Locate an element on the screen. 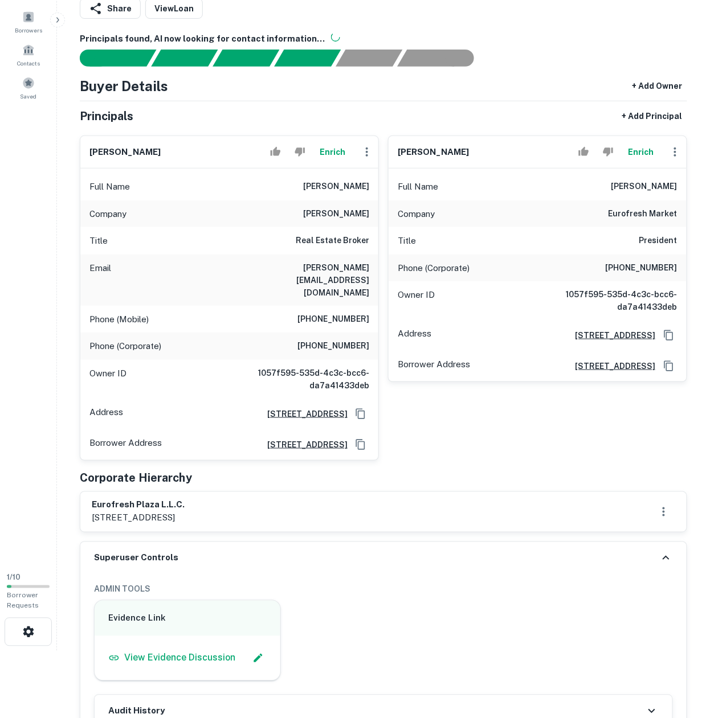  p: Email is located at coordinates (100, 280).